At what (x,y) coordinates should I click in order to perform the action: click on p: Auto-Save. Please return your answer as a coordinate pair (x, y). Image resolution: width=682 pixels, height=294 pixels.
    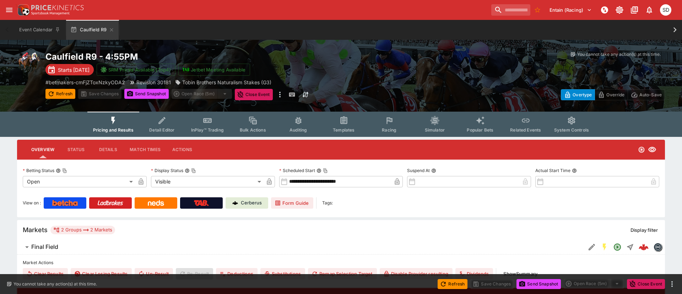
    Looking at the image, I should click on (651, 95).